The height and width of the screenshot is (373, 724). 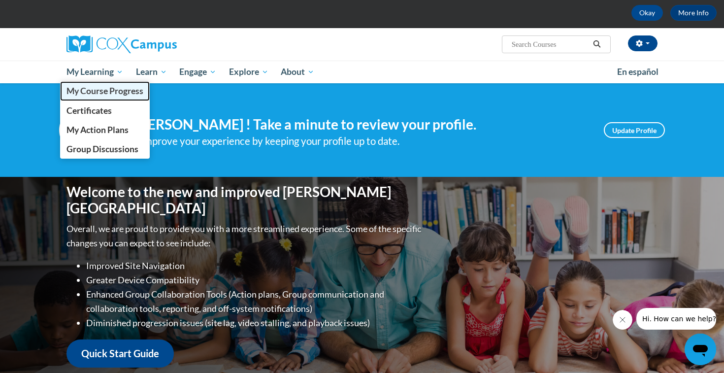 What do you see at coordinates (102, 149) in the screenshot?
I see `span: Group Discussions` at bounding box center [102, 149].